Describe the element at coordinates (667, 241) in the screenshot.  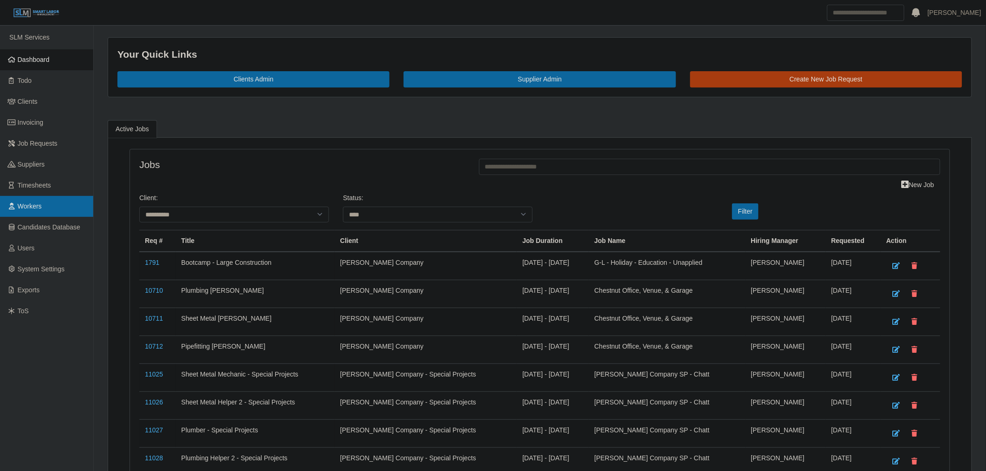
I see `th: Job Name` at that location.